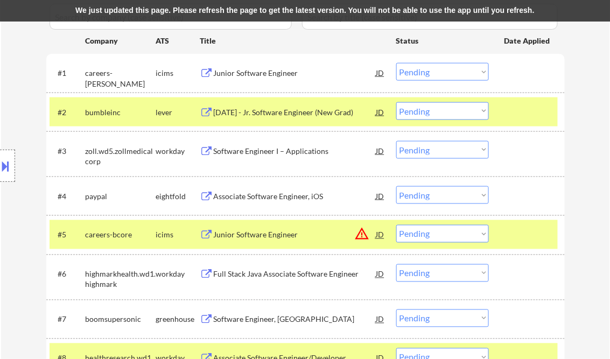 This screenshot has height=359, width=610. I want to click on div: #7, so click(67, 320).